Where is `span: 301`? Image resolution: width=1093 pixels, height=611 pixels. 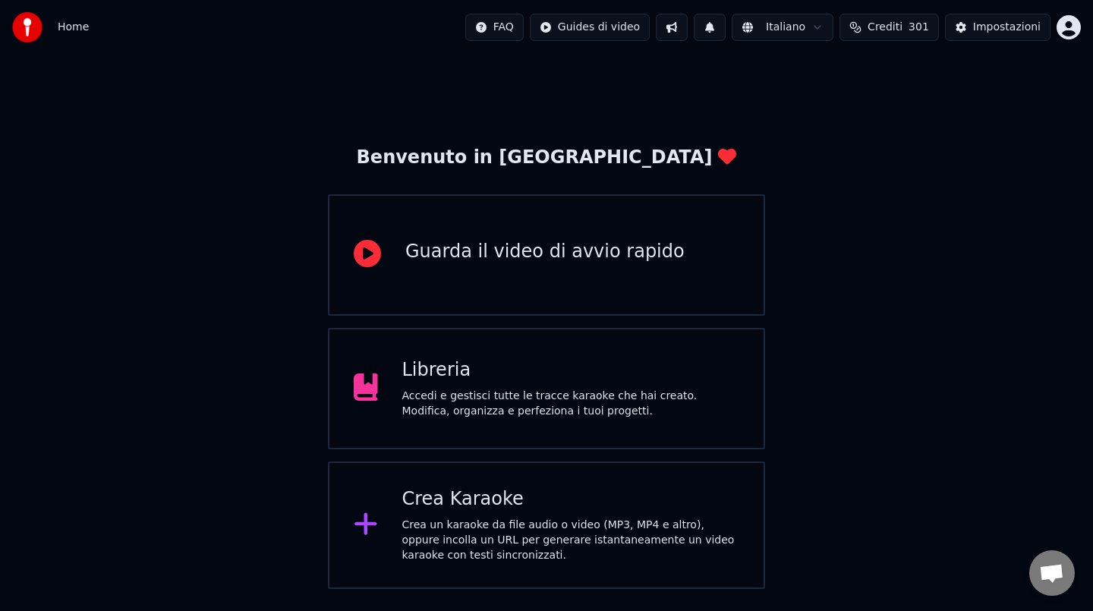 span: 301 is located at coordinates (918, 27).